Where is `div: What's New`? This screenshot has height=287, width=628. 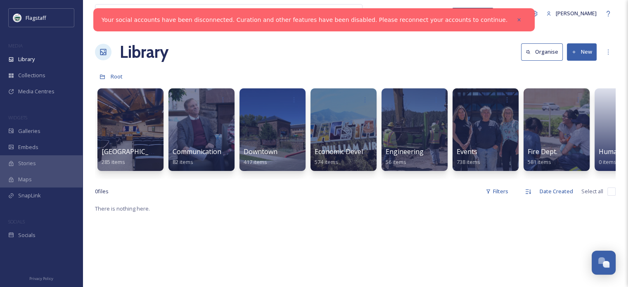 div: What's New is located at coordinates (472, 14).